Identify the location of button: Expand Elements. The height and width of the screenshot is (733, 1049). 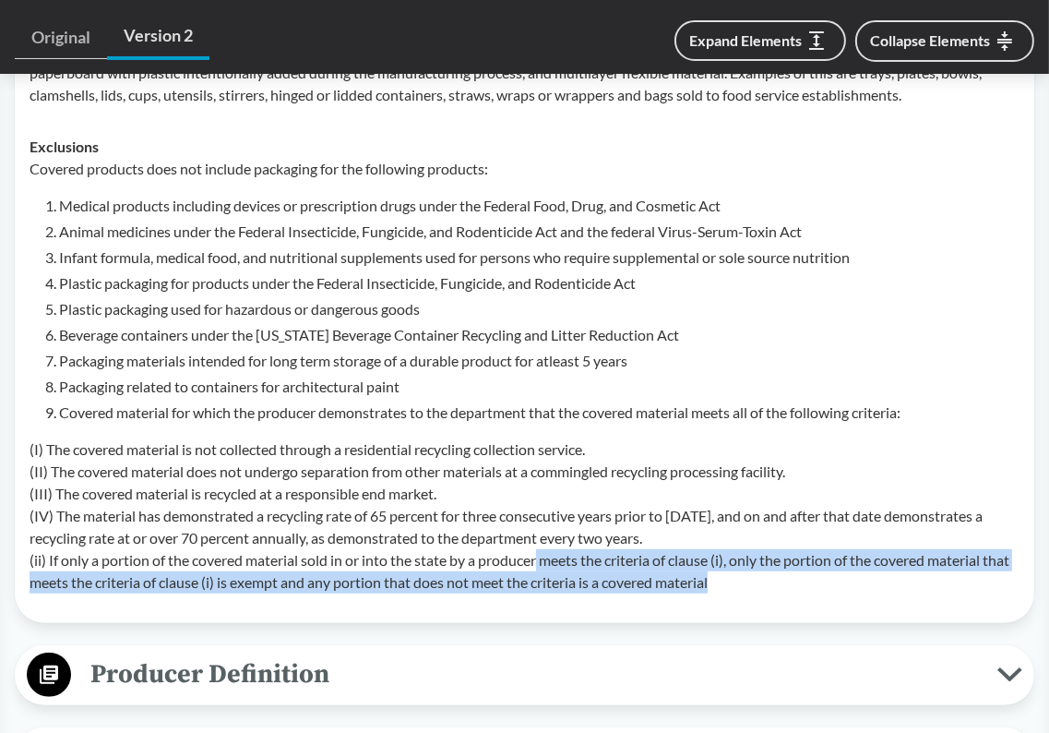
(760, 41).